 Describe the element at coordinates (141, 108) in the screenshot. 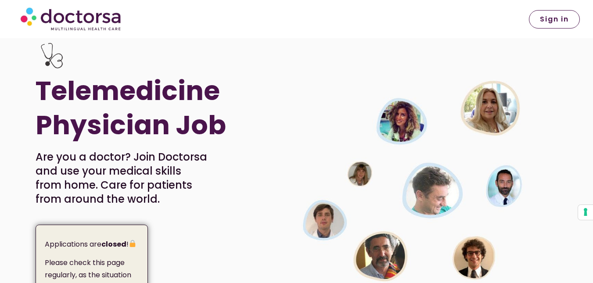

I see `h1: Telemedicine Physician Job` at that location.